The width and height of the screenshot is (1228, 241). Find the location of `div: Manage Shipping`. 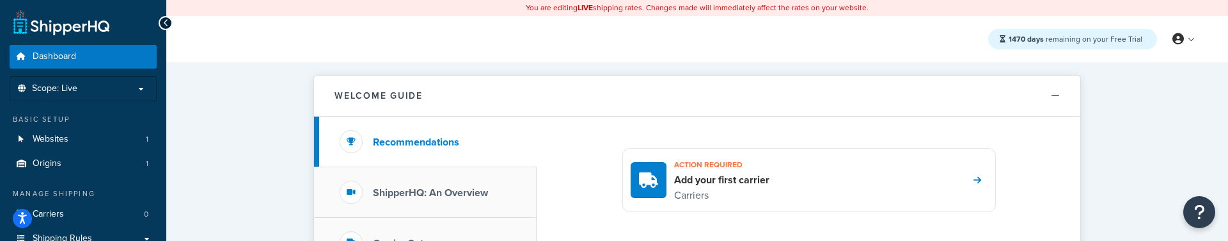

div: Manage Shipping is located at coordinates (83, 193).